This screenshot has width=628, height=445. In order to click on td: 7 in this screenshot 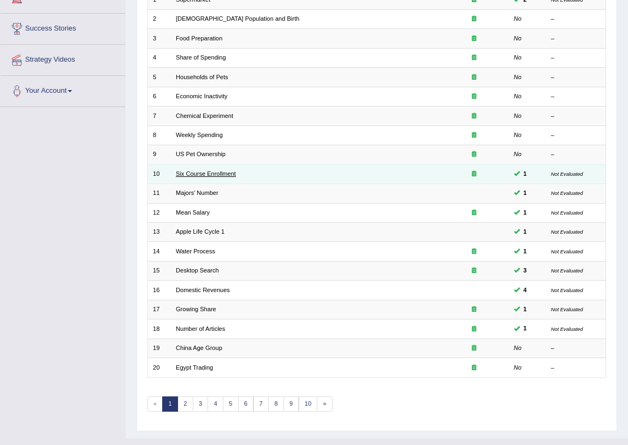, I will do `click(159, 116)`.